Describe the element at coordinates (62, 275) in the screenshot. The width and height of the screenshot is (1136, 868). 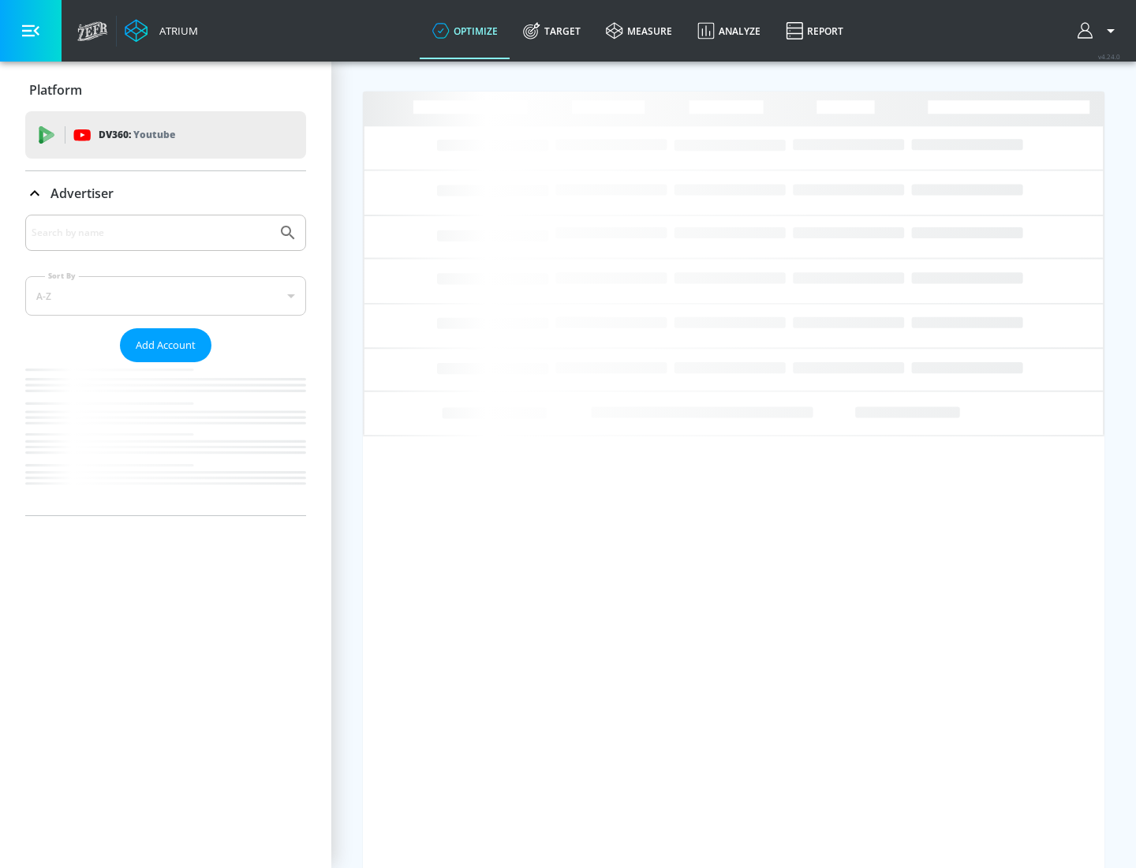
I see `label: Sort By` at that location.